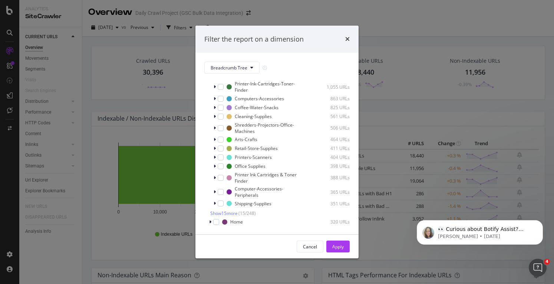  I want to click on button: Breadcrumb Tree, so click(232, 68).